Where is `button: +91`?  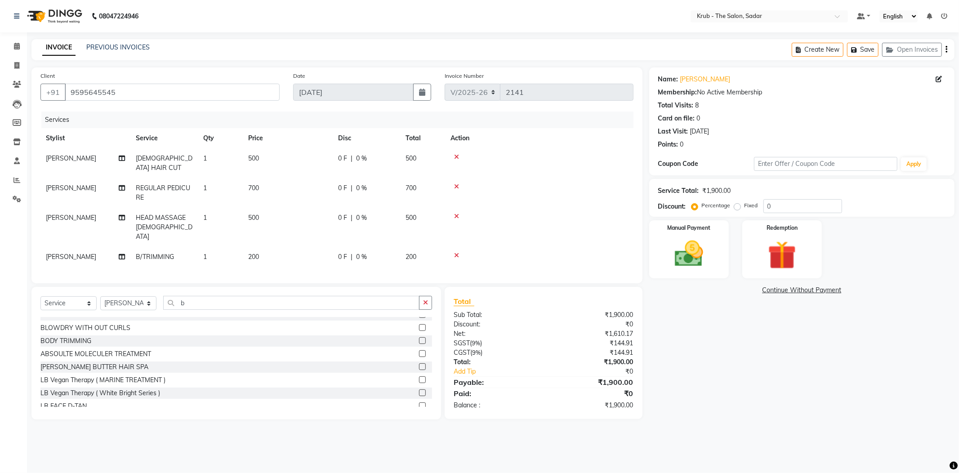 button: +91 is located at coordinates (53, 92).